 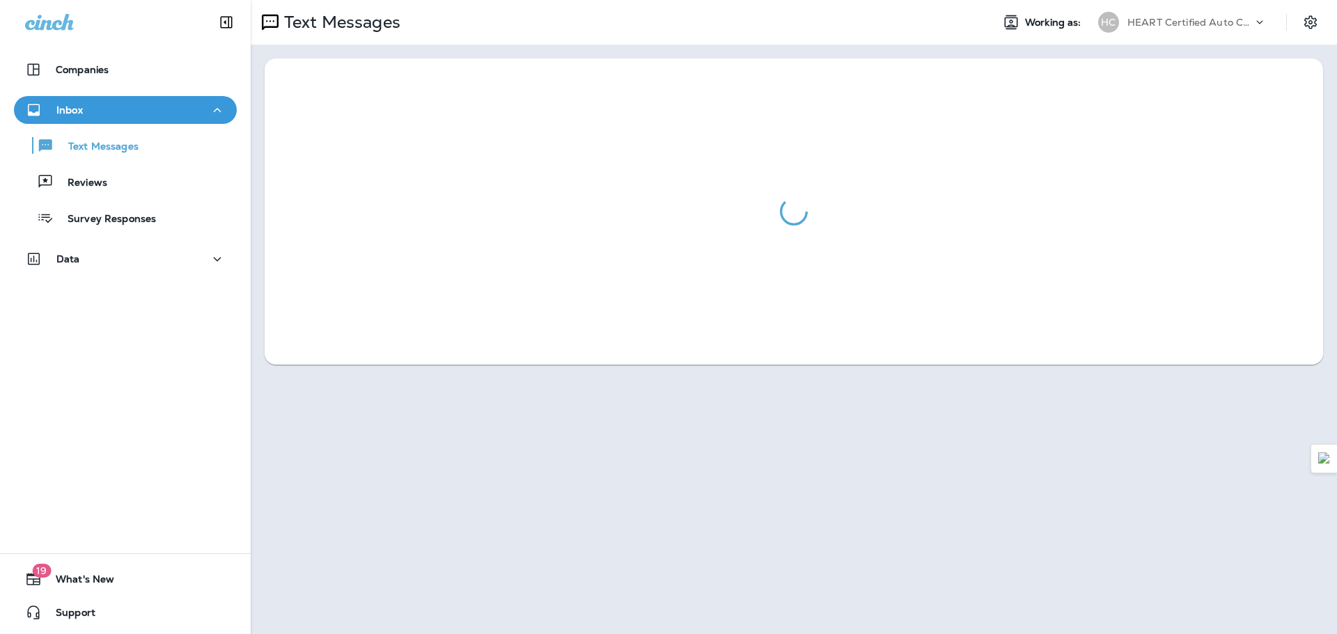 I want to click on button: Settings, so click(x=1310, y=22).